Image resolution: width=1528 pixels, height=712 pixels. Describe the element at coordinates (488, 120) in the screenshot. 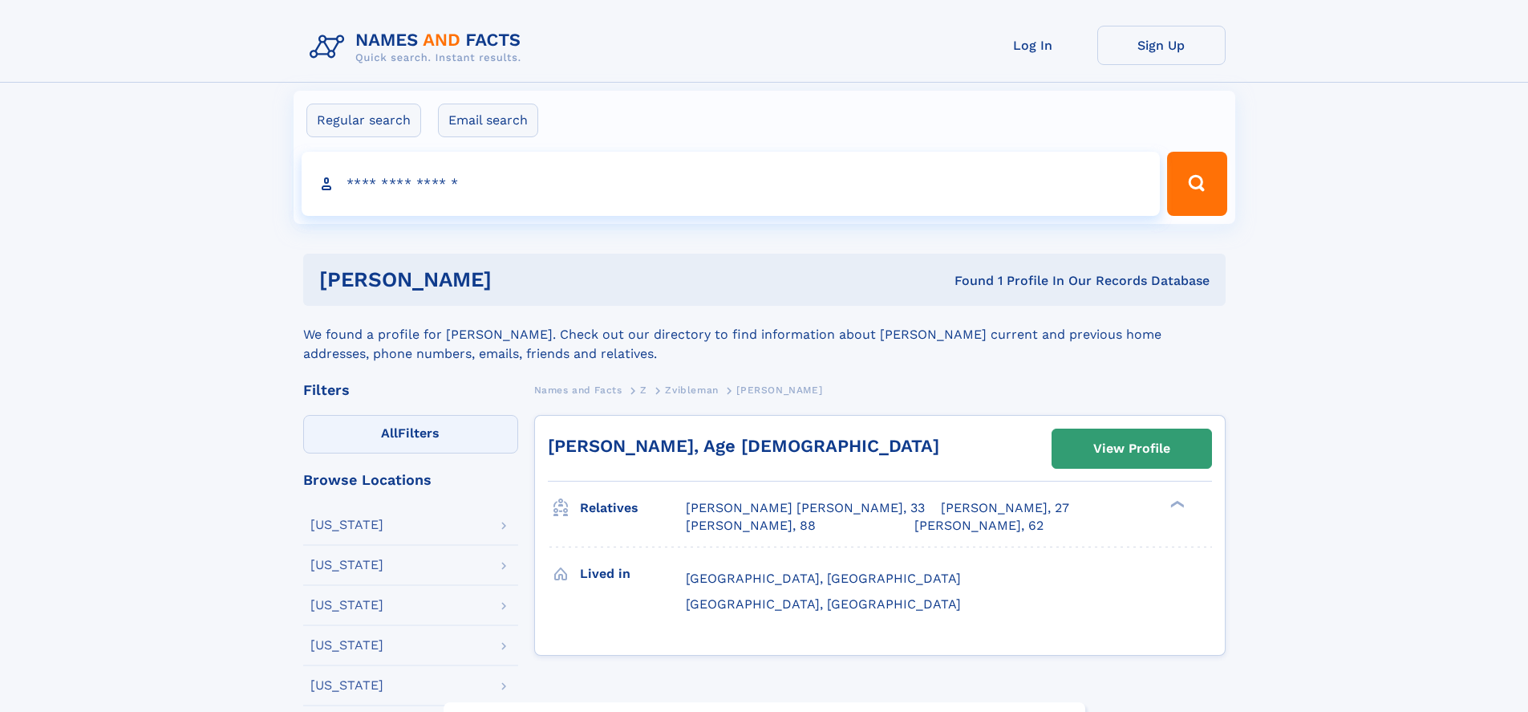

I see `label: Email search` at that location.